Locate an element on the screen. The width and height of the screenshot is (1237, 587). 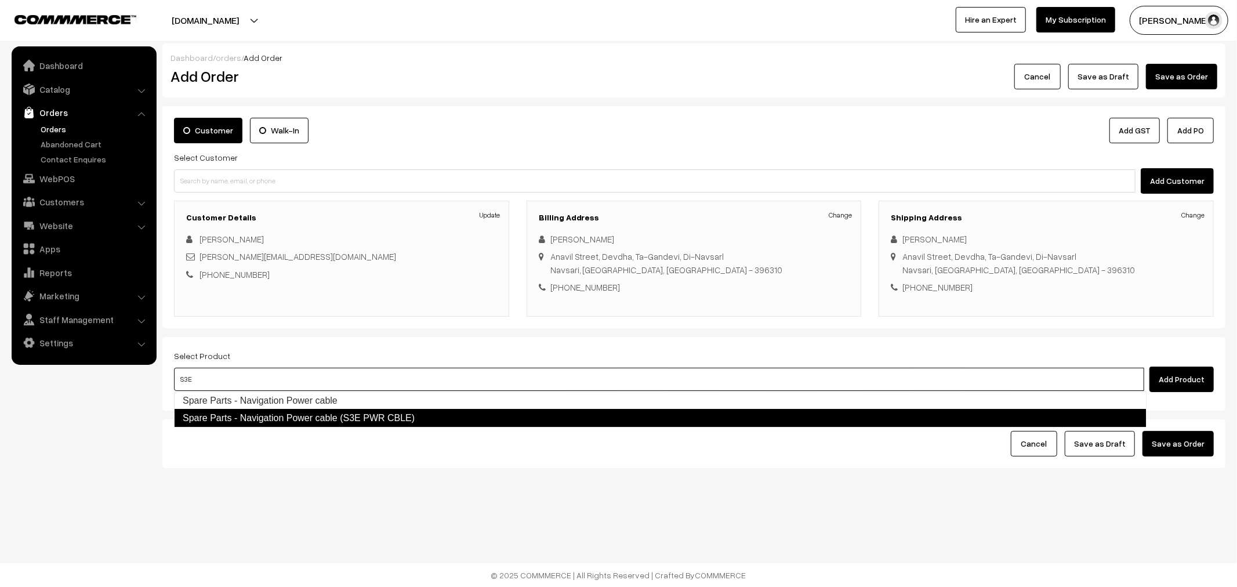
a: Add GST is located at coordinates (1135, 131).